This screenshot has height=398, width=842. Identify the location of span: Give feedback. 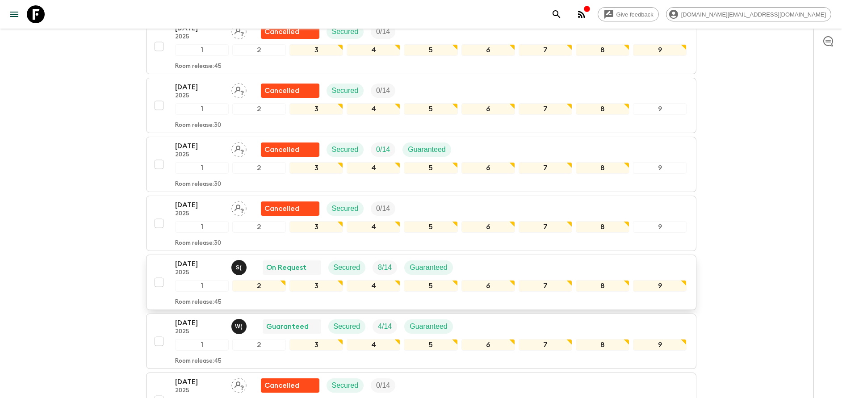
(635, 14).